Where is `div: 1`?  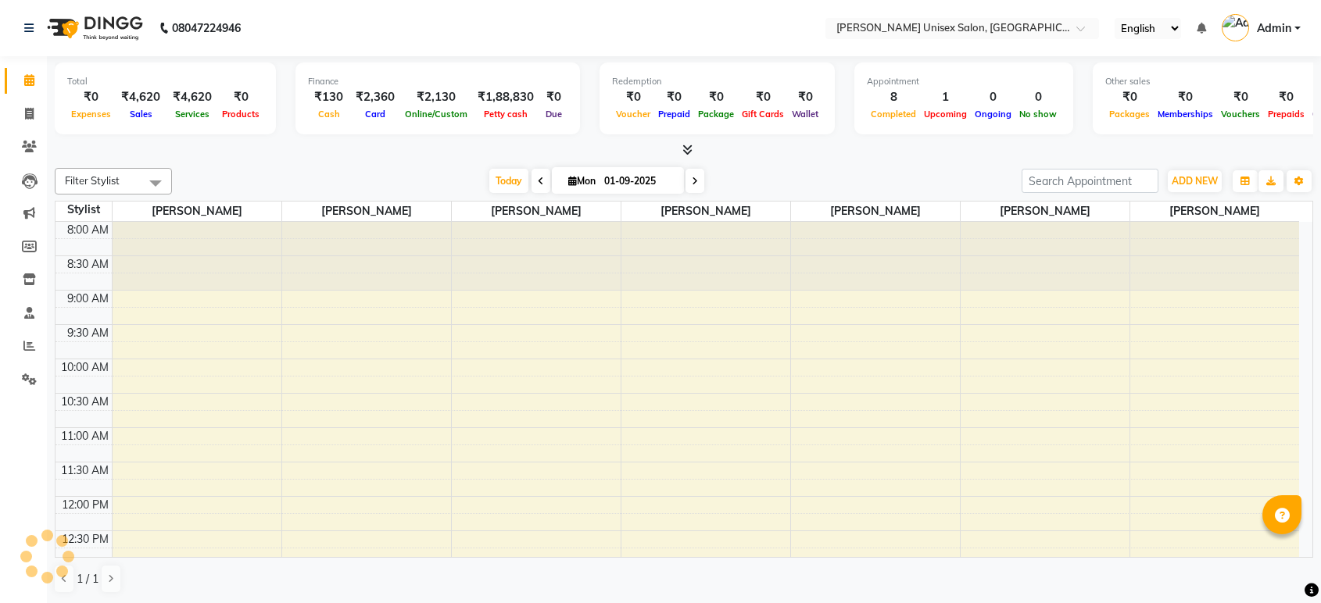 div: 1 is located at coordinates (945, 97).